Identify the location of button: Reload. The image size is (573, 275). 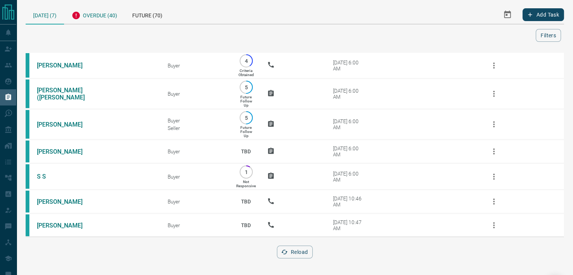
(294, 252).